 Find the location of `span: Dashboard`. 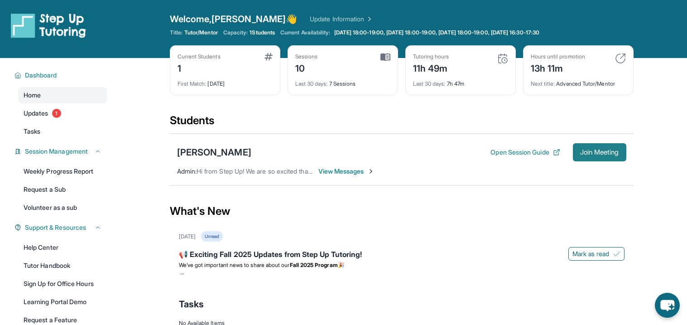

span: Dashboard is located at coordinates (41, 75).